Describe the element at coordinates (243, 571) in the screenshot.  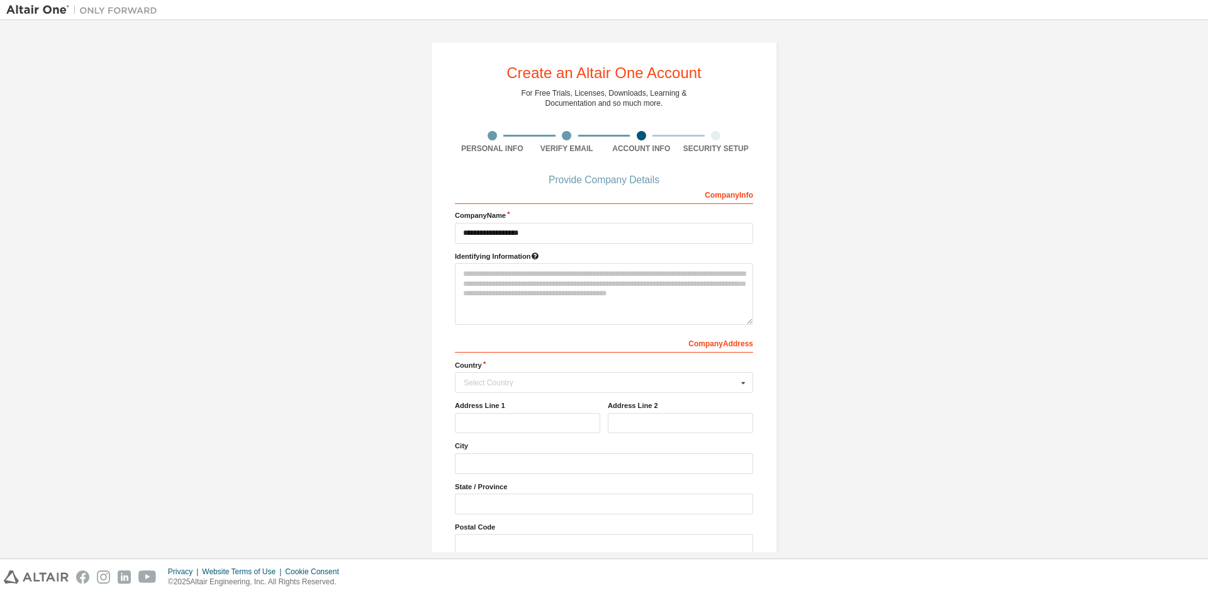
I see `div: Website Terms of Use` at that location.